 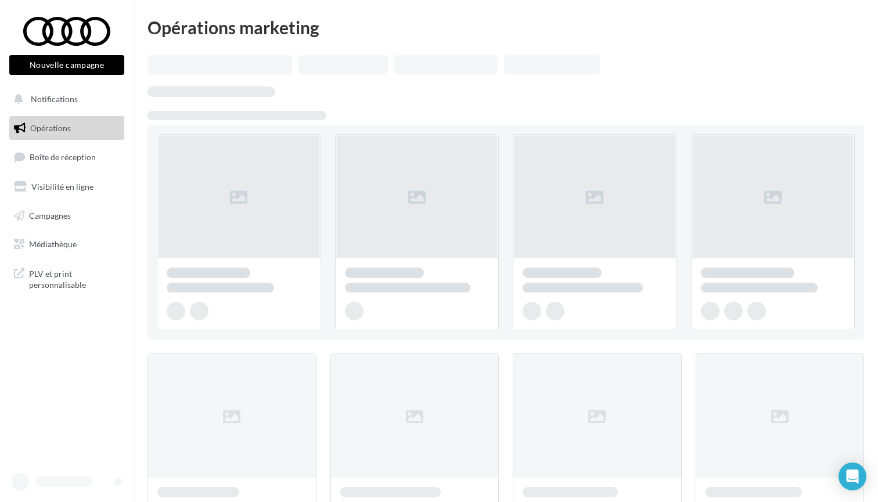 I want to click on a: Boîte de réception, so click(x=67, y=157).